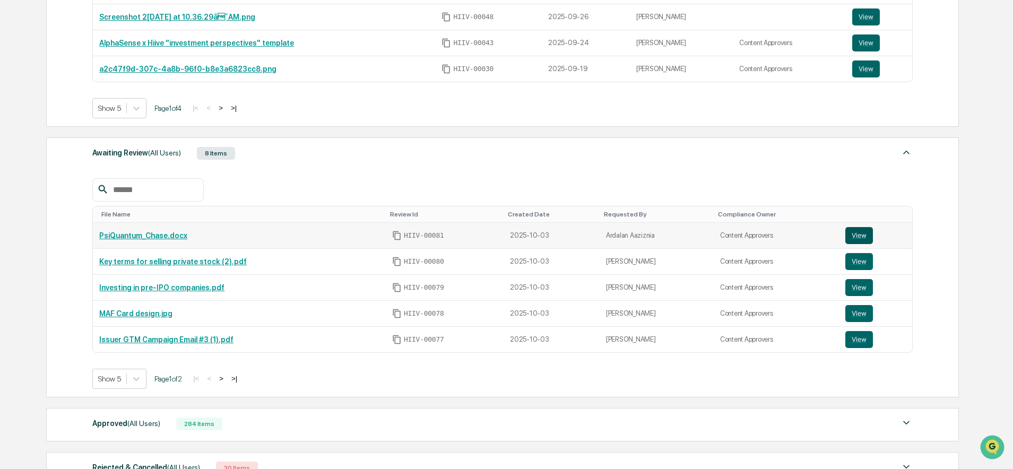 This screenshot has height=469, width=1013. I want to click on a: 🗄️Attestations, so click(104, 139).